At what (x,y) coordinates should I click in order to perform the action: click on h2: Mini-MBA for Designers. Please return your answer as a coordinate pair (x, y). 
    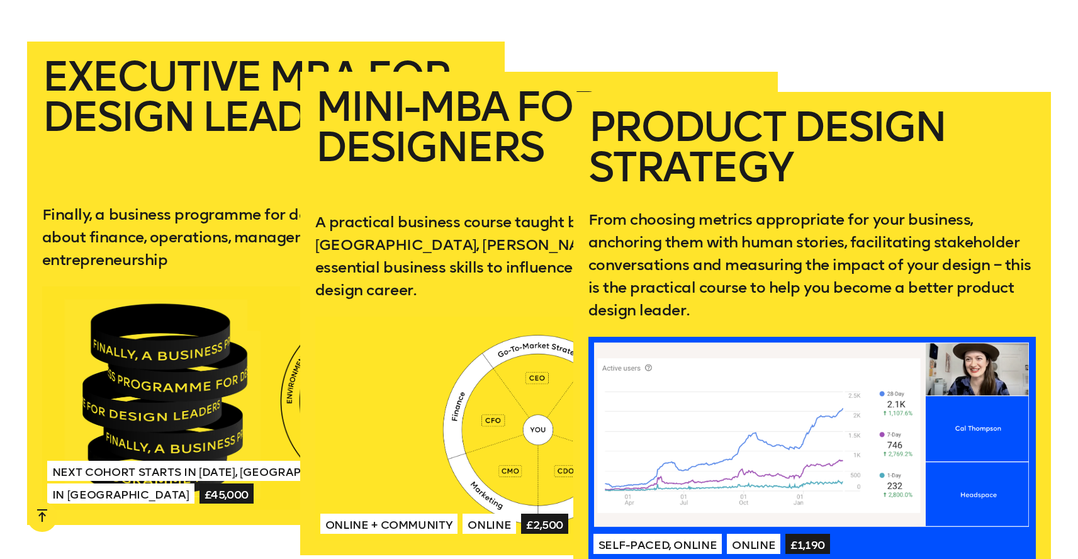
    Looking at the image, I should click on (538, 138).